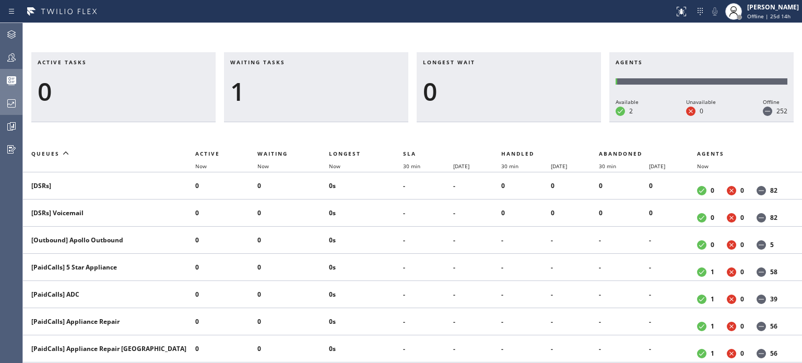 This screenshot has width=802, height=363. What do you see at coordinates (316, 91) in the screenshot?
I see `div: 1` at bounding box center [316, 91].